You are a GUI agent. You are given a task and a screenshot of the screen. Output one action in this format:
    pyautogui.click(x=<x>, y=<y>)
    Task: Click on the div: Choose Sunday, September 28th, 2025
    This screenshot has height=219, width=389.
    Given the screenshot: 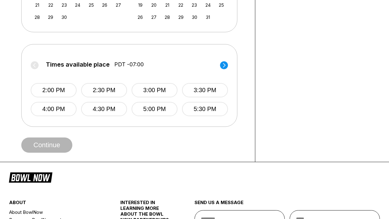 What is the action you would take?
    pyautogui.click(x=37, y=17)
    